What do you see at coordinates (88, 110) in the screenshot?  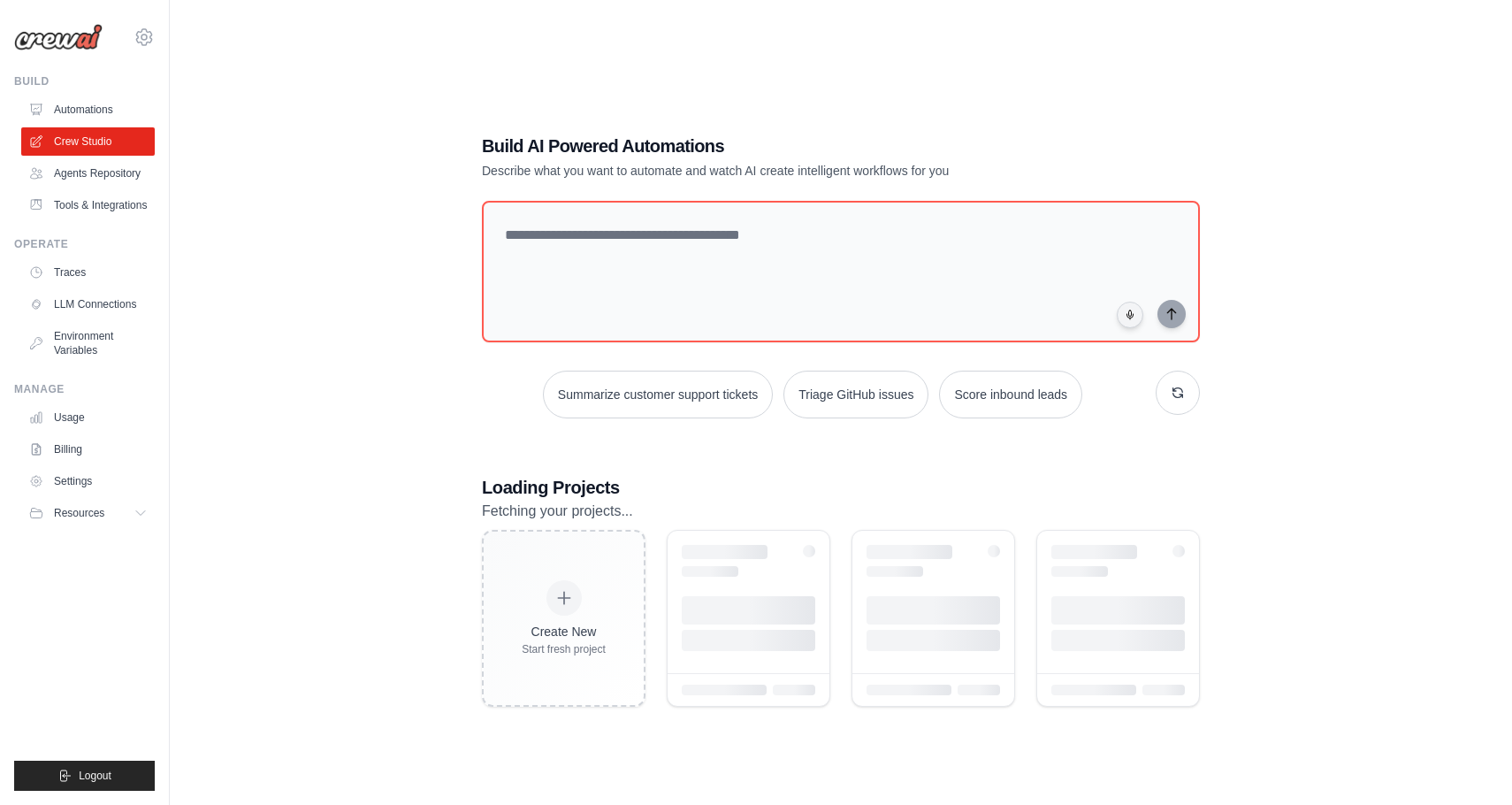 I see `a: Automations` at bounding box center [88, 110].